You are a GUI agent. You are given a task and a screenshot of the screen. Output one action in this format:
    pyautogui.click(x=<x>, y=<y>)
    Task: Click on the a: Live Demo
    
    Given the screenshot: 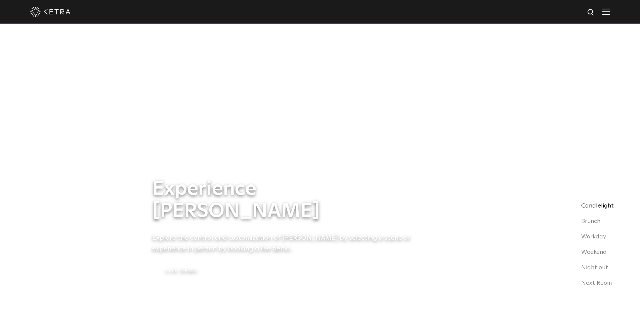 What is the action you would take?
    pyautogui.click(x=181, y=271)
    